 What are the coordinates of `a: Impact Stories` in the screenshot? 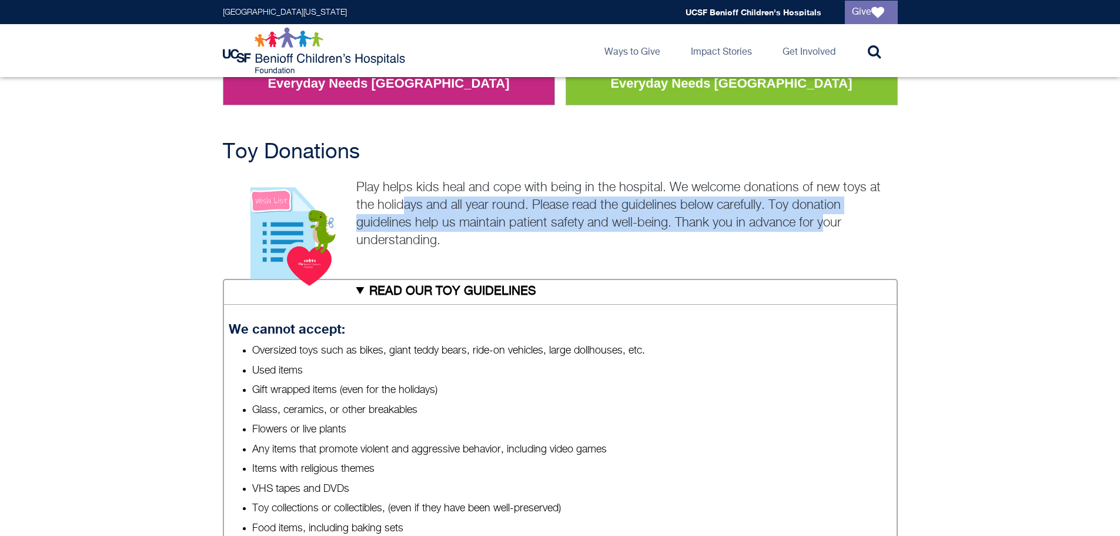 It's located at (722, 51).